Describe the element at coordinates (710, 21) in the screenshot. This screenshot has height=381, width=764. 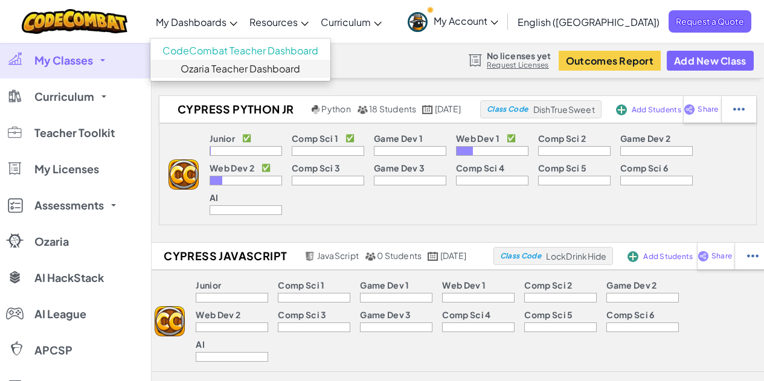
I see `span: Request a Quote` at that location.